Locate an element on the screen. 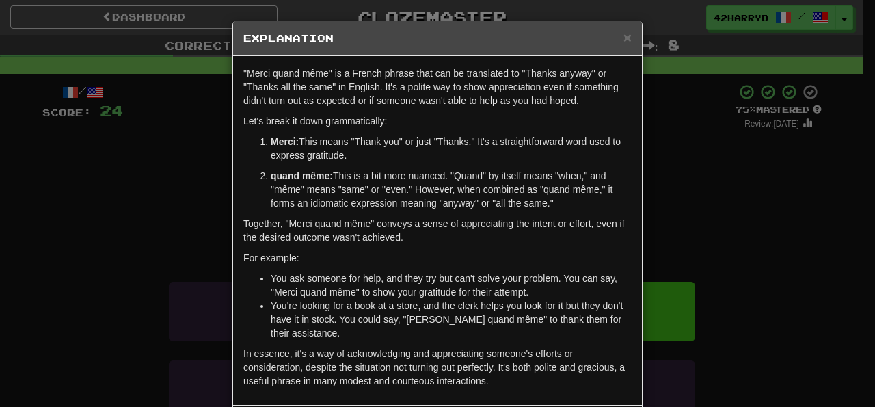  h5: Explanation is located at coordinates (438, 38).